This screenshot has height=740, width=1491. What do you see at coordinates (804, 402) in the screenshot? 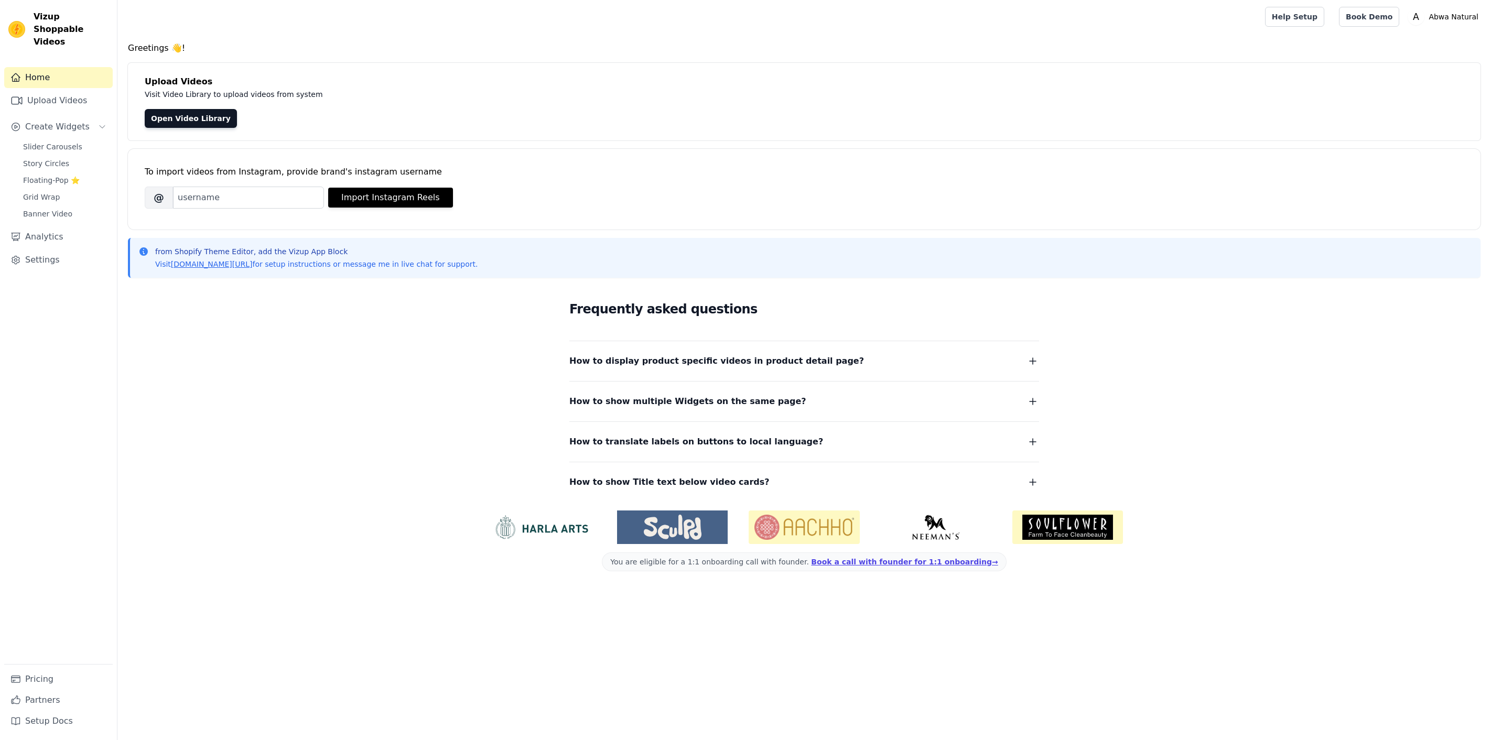
I see `button: How to show multiple Widgets on the same page?` at bounding box center [804, 402].